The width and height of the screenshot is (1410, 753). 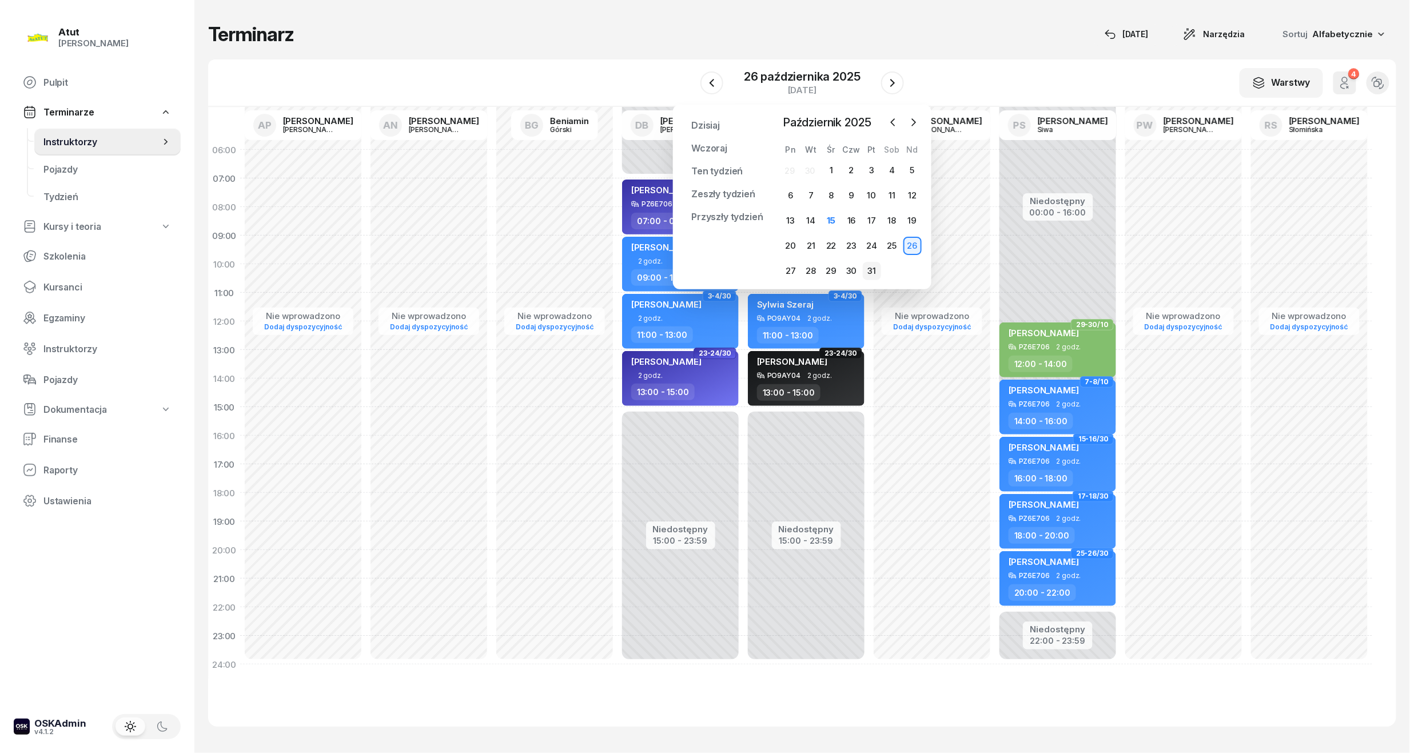 What do you see at coordinates (791, 221) in the screenshot?
I see `div: 13` at bounding box center [791, 221].